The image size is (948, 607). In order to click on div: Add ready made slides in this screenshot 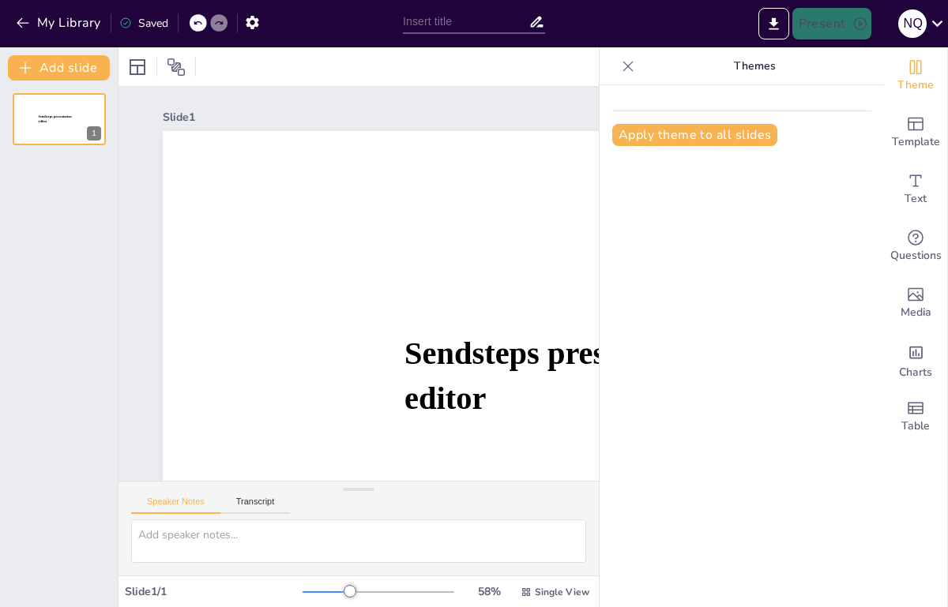, I will do `click(915, 133)`.